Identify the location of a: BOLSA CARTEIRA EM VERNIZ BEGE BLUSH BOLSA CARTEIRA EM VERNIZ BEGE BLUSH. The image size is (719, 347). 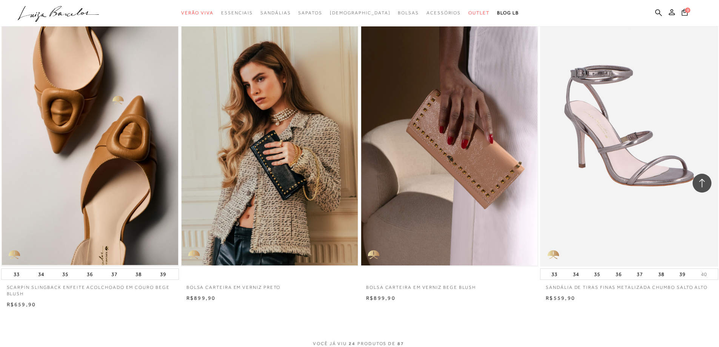
(449, 133).